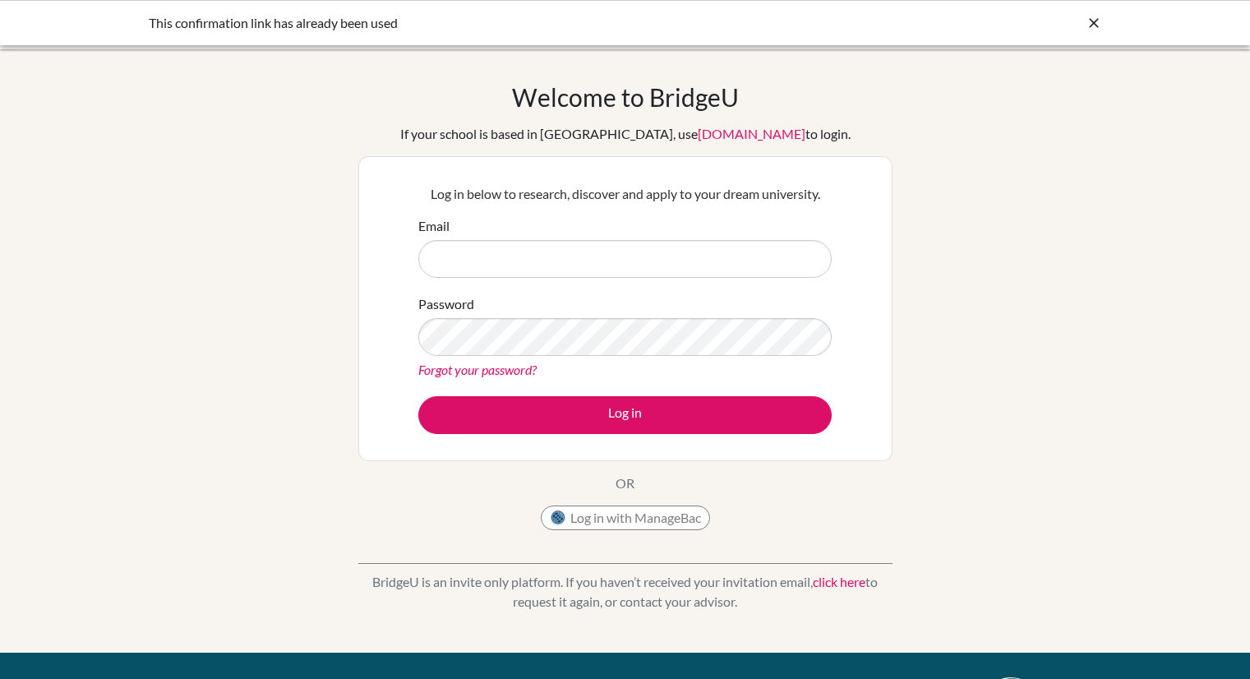 The width and height of the screenshot is (1250, 679). What do you see at coordinates (434, 226) in the screenshot?
I see `label: Email` at bounding box center [434, 226].